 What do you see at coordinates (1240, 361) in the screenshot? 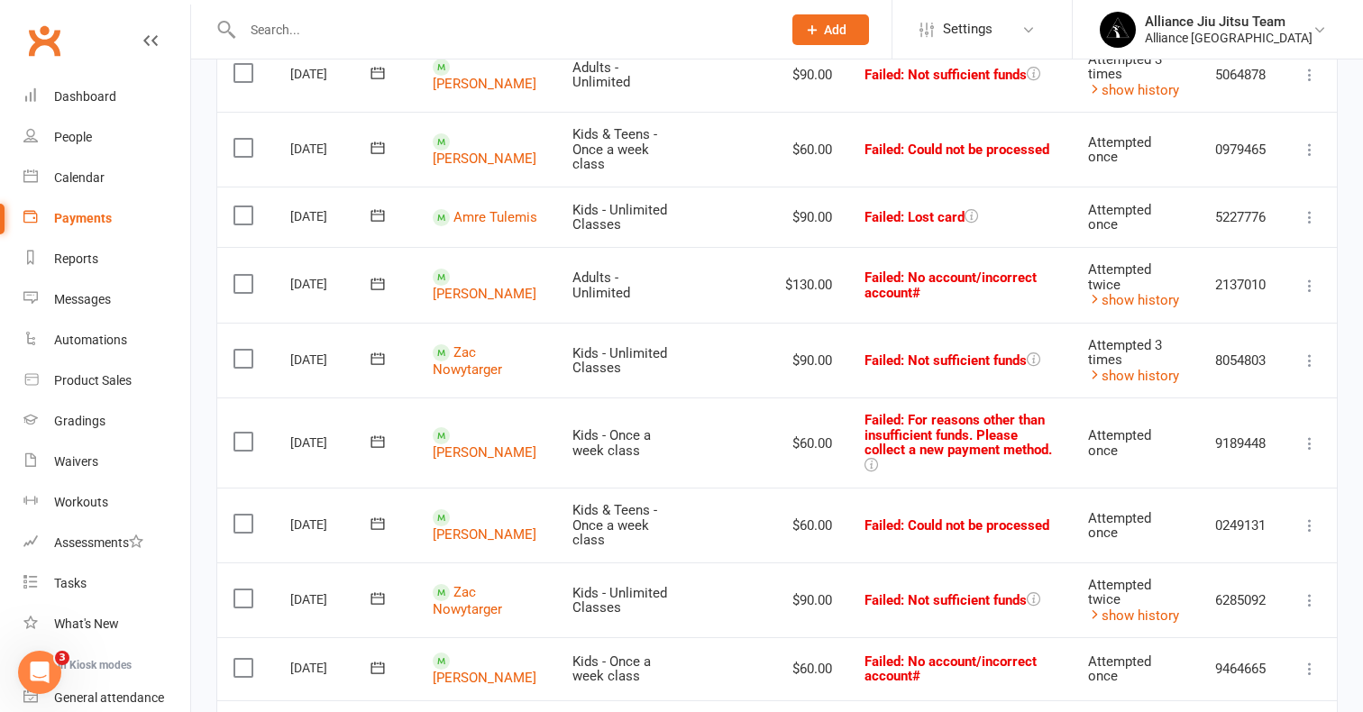
I see `td: 8054803` at bounding box center [1240, 361].